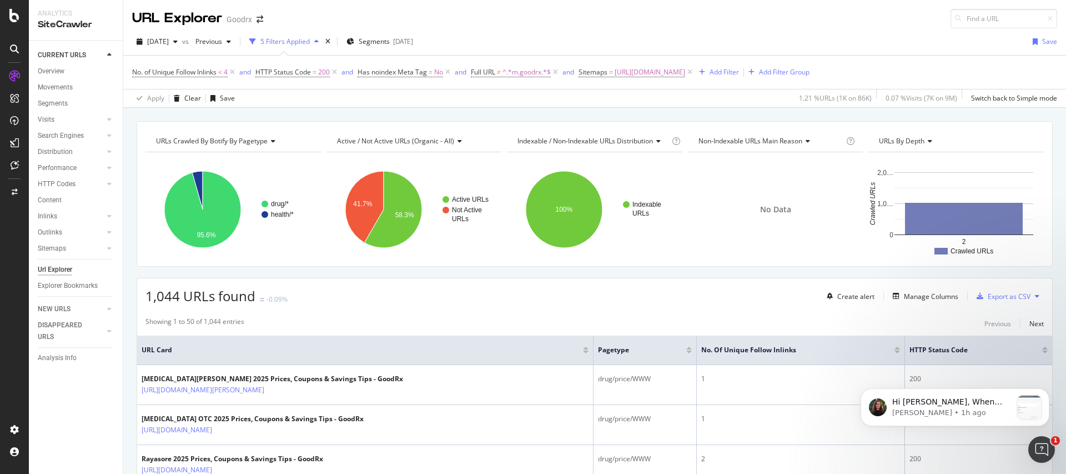  What do you see at coordinates (964, 241) in the screenshot?
I see `text: 2` at bounding box center [964, 241].